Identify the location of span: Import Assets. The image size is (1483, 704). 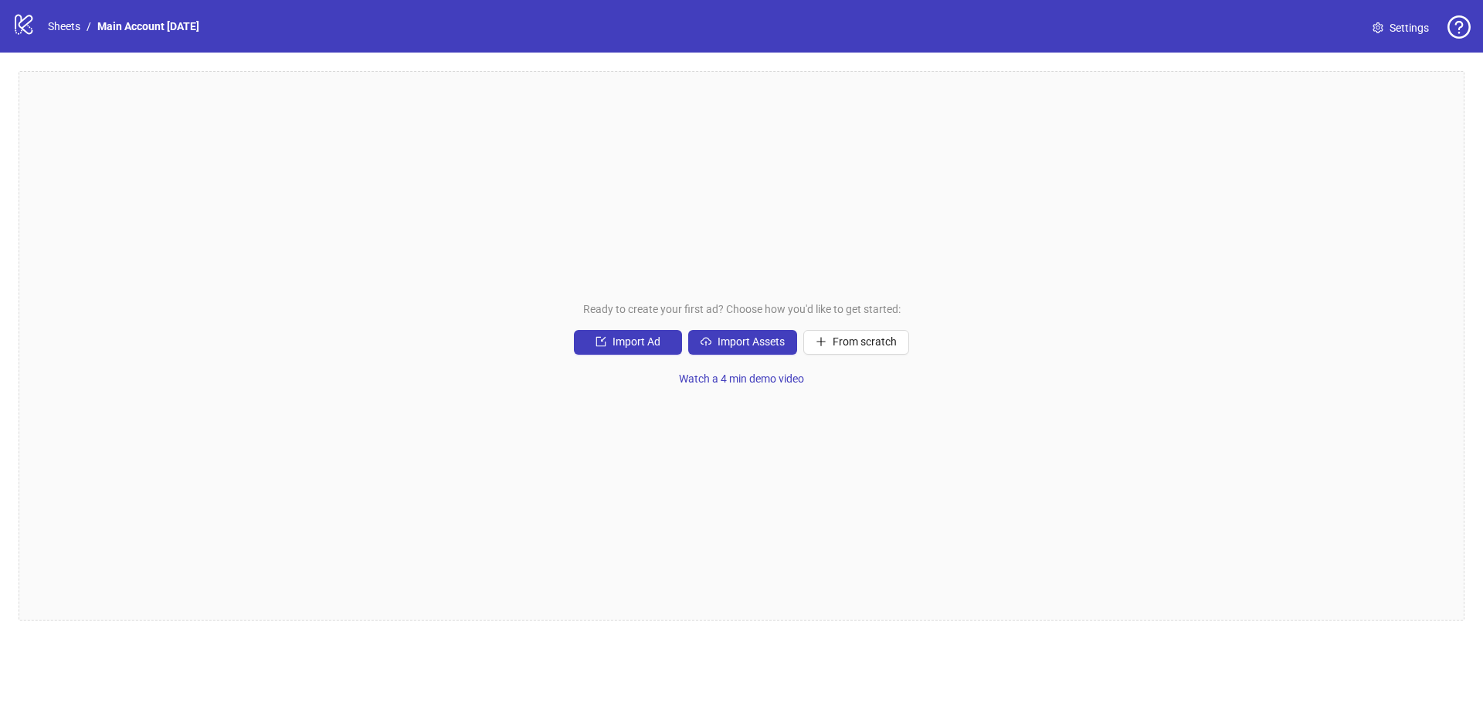
(751, 341).